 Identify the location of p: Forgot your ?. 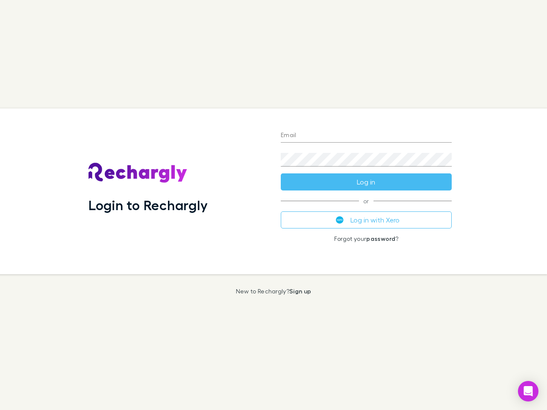
(366, 239).